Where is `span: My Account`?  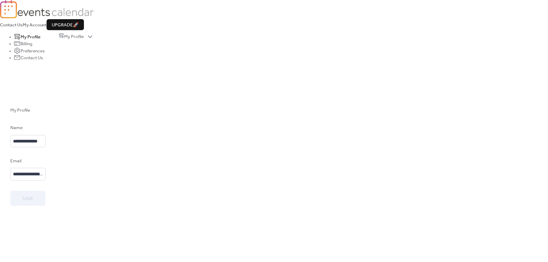
span: My Account is located at coordinates (35, 25).